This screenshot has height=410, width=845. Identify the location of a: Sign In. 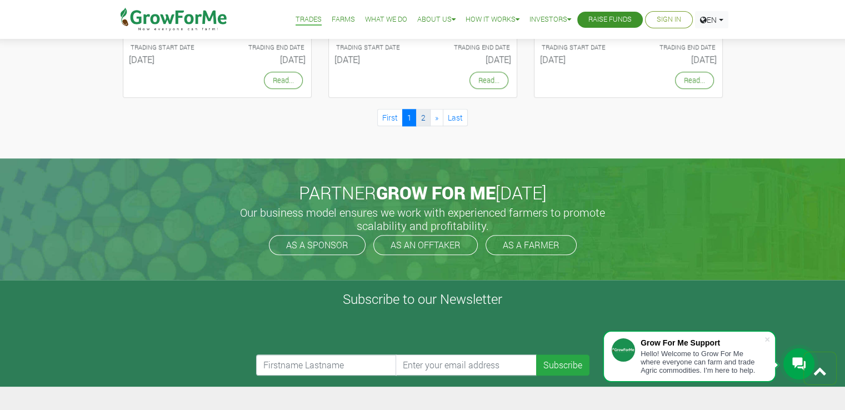
(669, 19).